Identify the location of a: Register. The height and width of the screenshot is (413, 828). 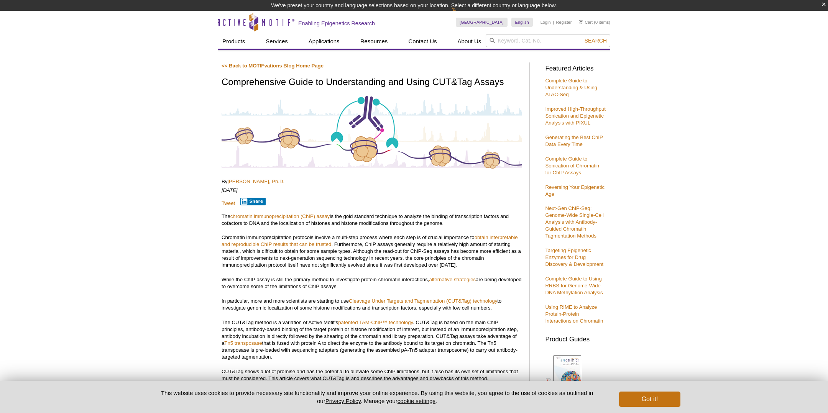
(564, 22).